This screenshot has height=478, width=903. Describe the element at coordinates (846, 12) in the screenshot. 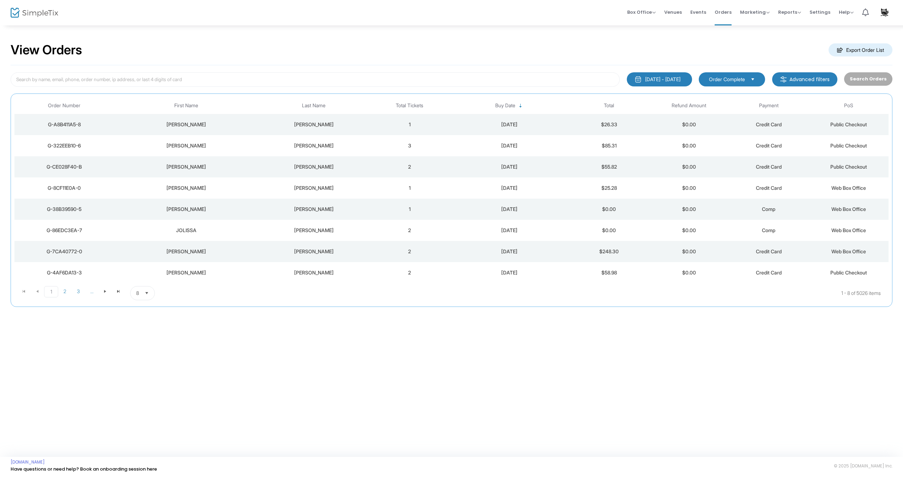

I see `span: Help` at that location.